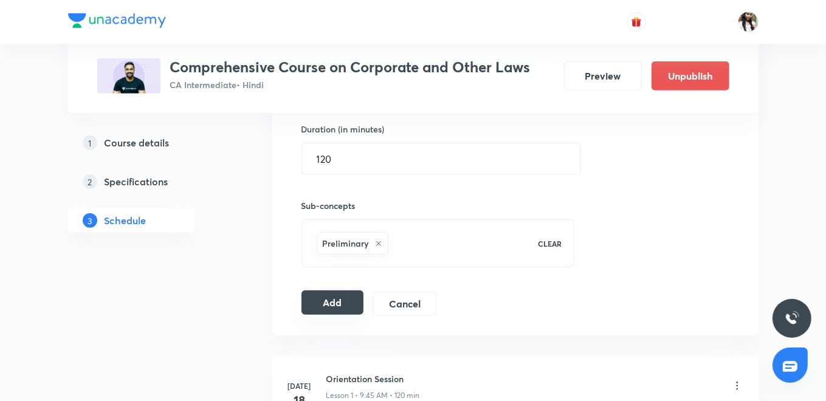 The image size is (826, 401). What do you see at coordinates (136, 182) in the screenshot?
I see `h5: Specifications` at bounding box center [136, 182].